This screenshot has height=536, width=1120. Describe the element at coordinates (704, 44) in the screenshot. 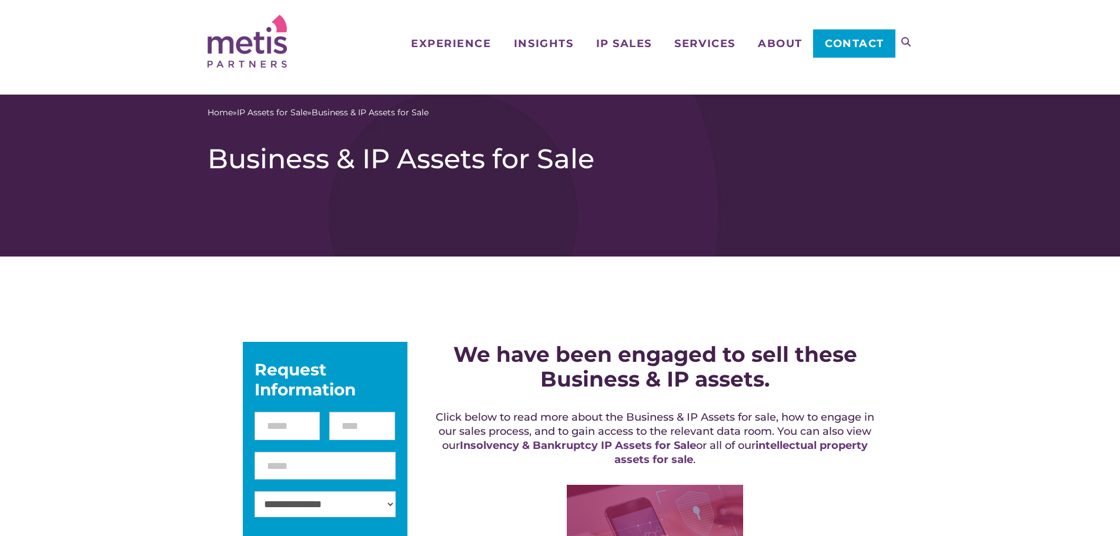

I see `span: Services` at that location.